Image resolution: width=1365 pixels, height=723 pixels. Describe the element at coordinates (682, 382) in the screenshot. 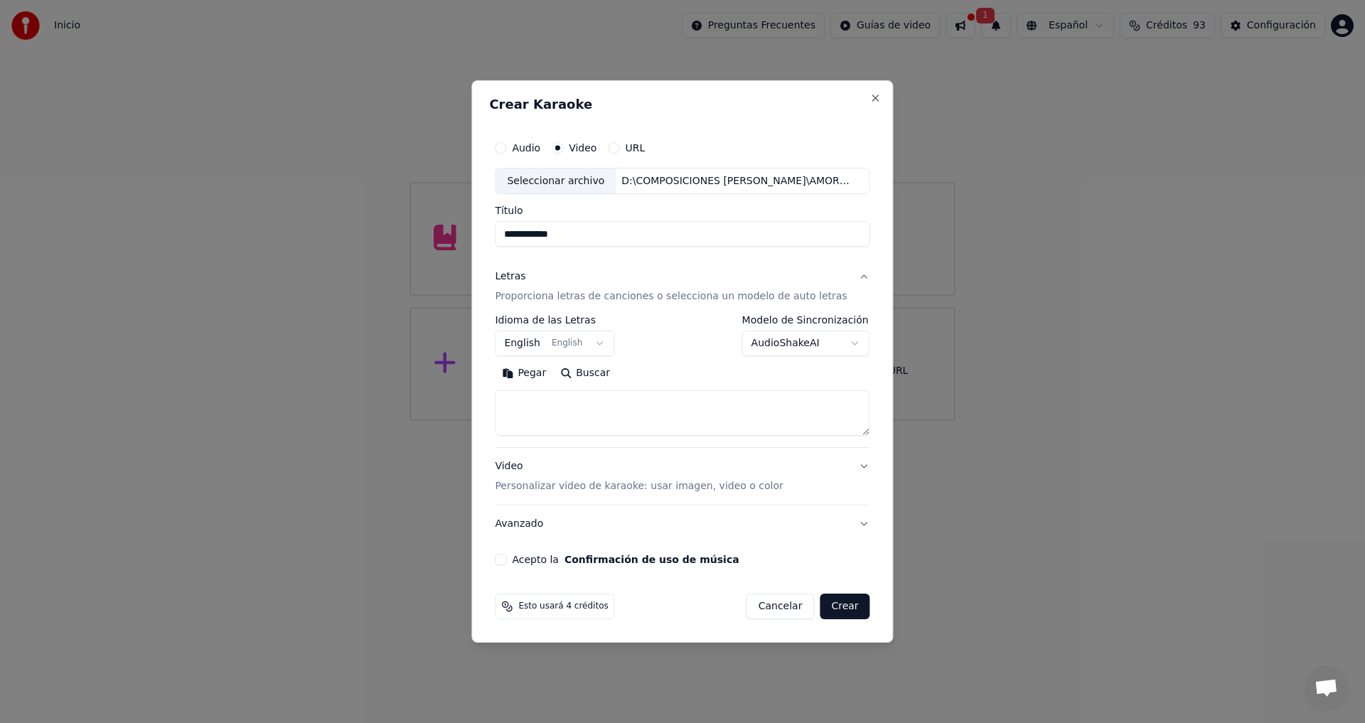

I see `div: LetrasProporciona letras de canciones o selecciona un modelo de auto letras` at that location.